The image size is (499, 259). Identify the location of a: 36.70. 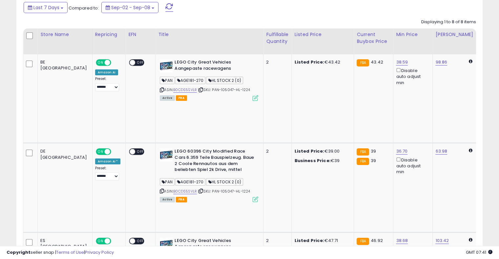
(401, 151).